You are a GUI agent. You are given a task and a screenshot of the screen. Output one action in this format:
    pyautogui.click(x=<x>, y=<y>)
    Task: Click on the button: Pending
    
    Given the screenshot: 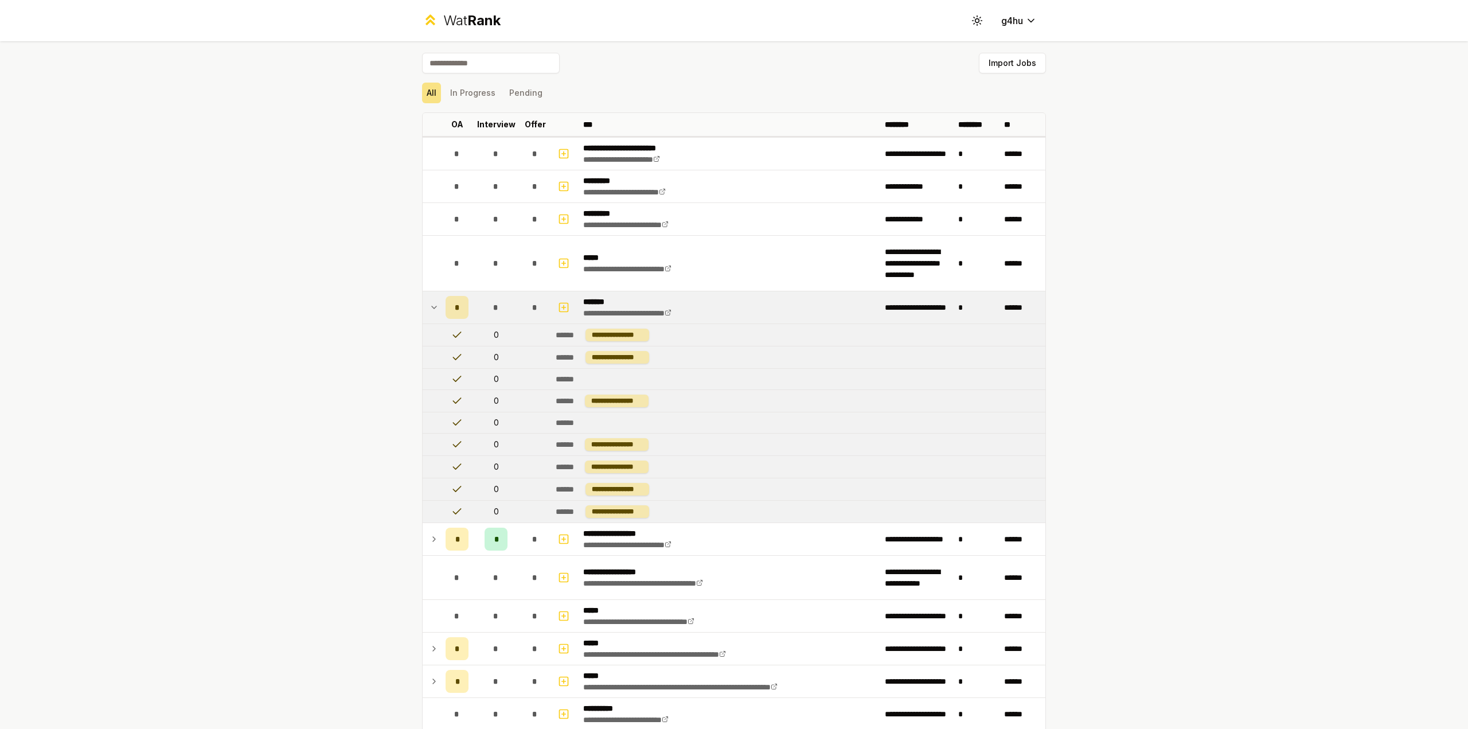 What is the action you would take?
    pyautogui.click(x=526, y=93)
    